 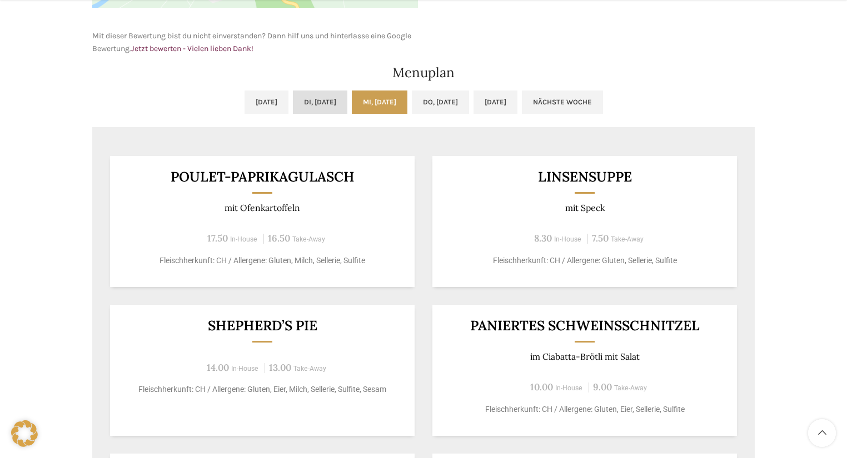 I want to click on h2: Menuplan, so click(x=423, y=73).